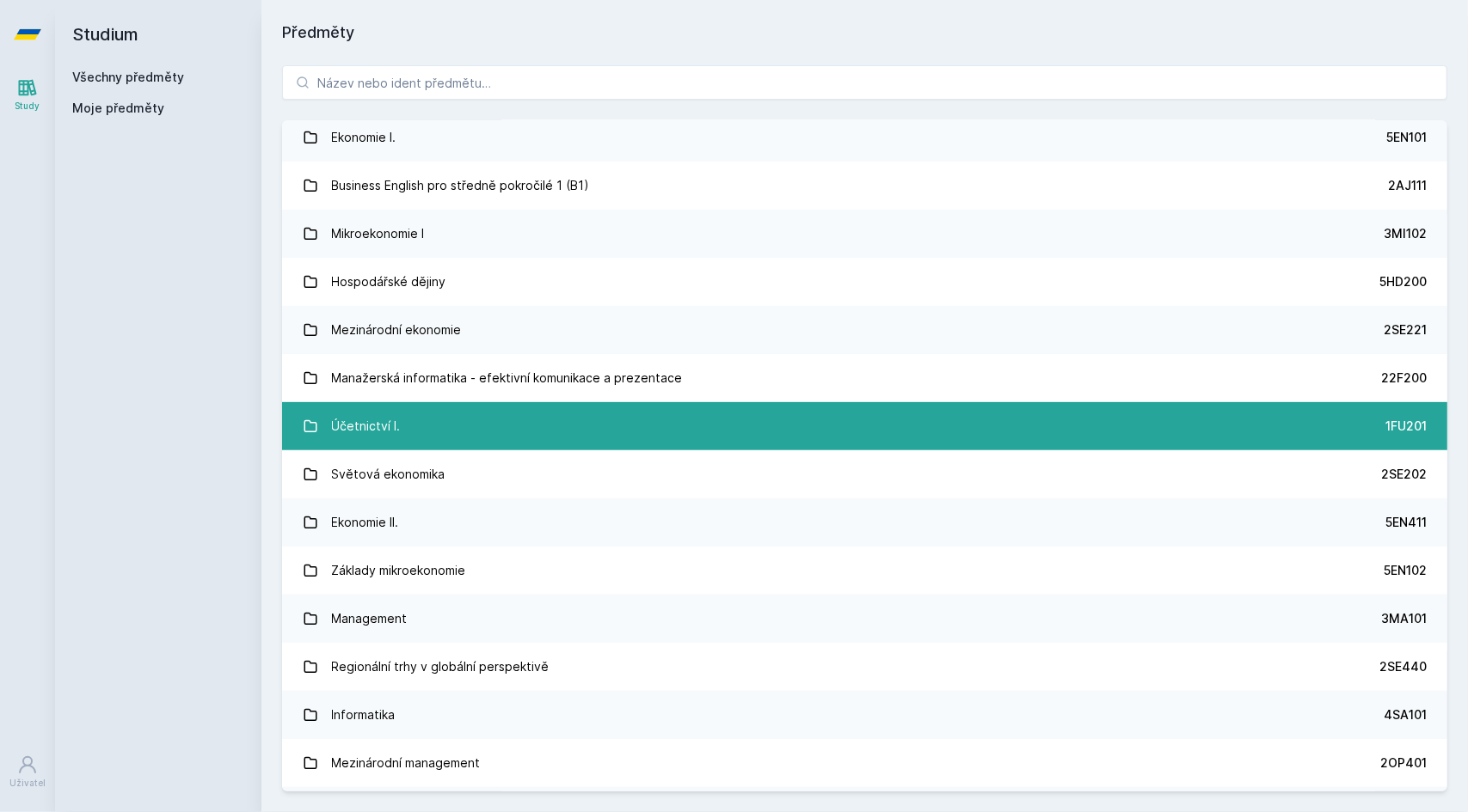 This screenshot has width=1468, height=812. I want to click on a: Management 3MA101, so click(864, 620).